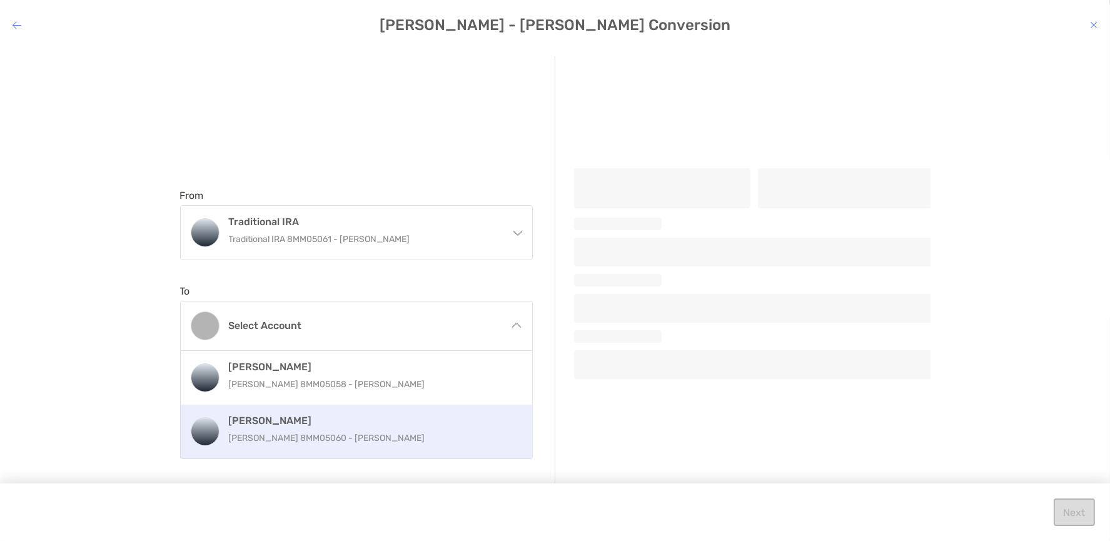  Describe the element at coordinates (185, 291) in the screenshot. I see `label: To` at that location.